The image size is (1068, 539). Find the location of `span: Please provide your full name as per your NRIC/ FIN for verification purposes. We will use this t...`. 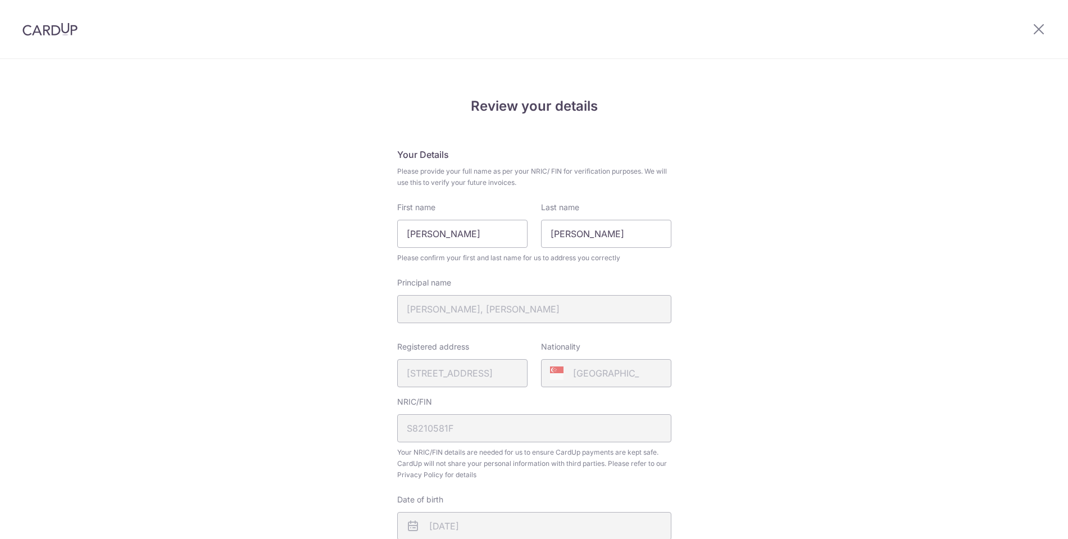

span: Please provide your full name as per your NRIC/ FIN for verification purposes. We will use this t... is located at coordinates (534, 177).